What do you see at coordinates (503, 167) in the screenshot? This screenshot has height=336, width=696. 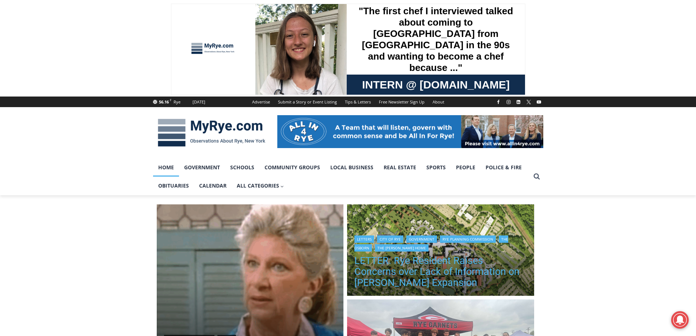 I see `a: Police & Fire` at bounding box center [503, 167].